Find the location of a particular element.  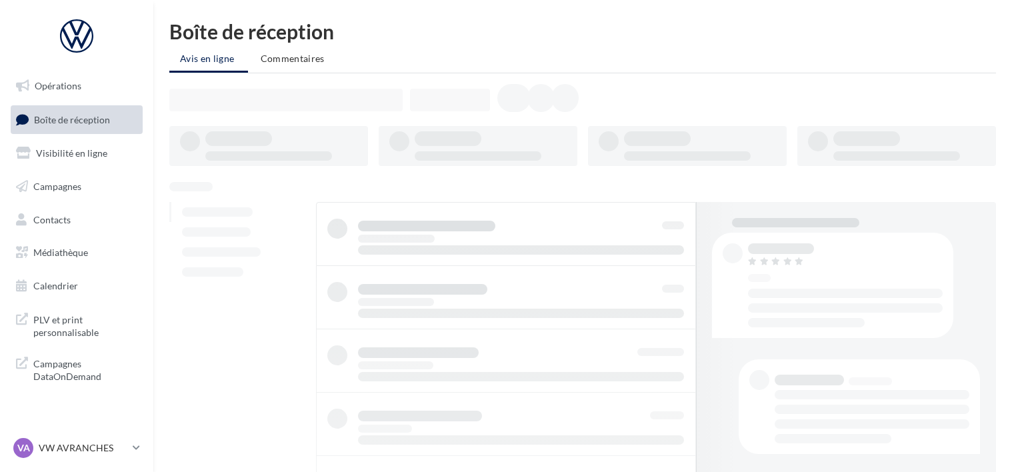

a: PLV et print personnalisable is located at coordinates (77, 325).